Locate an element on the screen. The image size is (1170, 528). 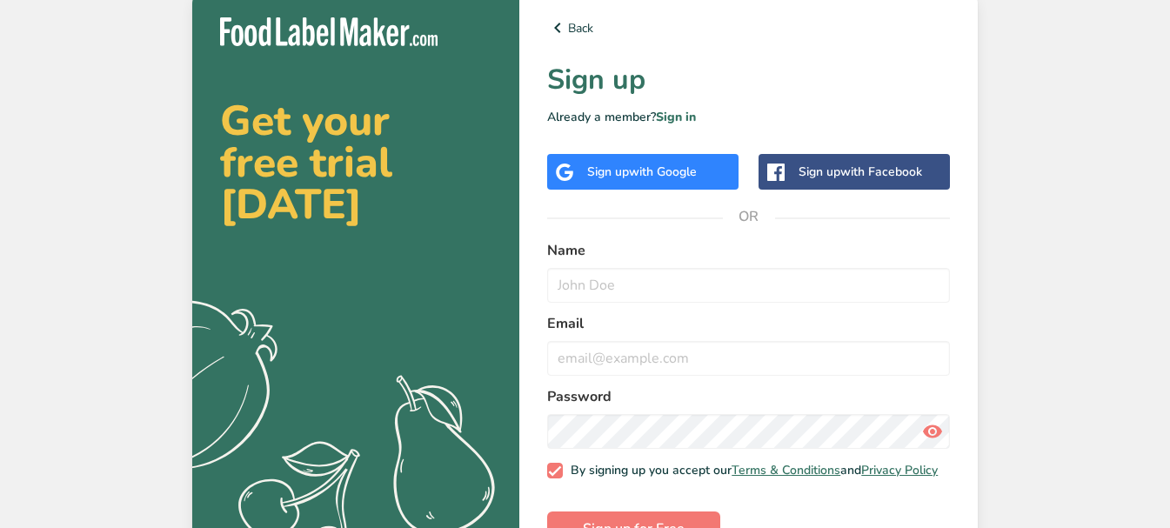
a: Back is located at coordinates (748, 28).